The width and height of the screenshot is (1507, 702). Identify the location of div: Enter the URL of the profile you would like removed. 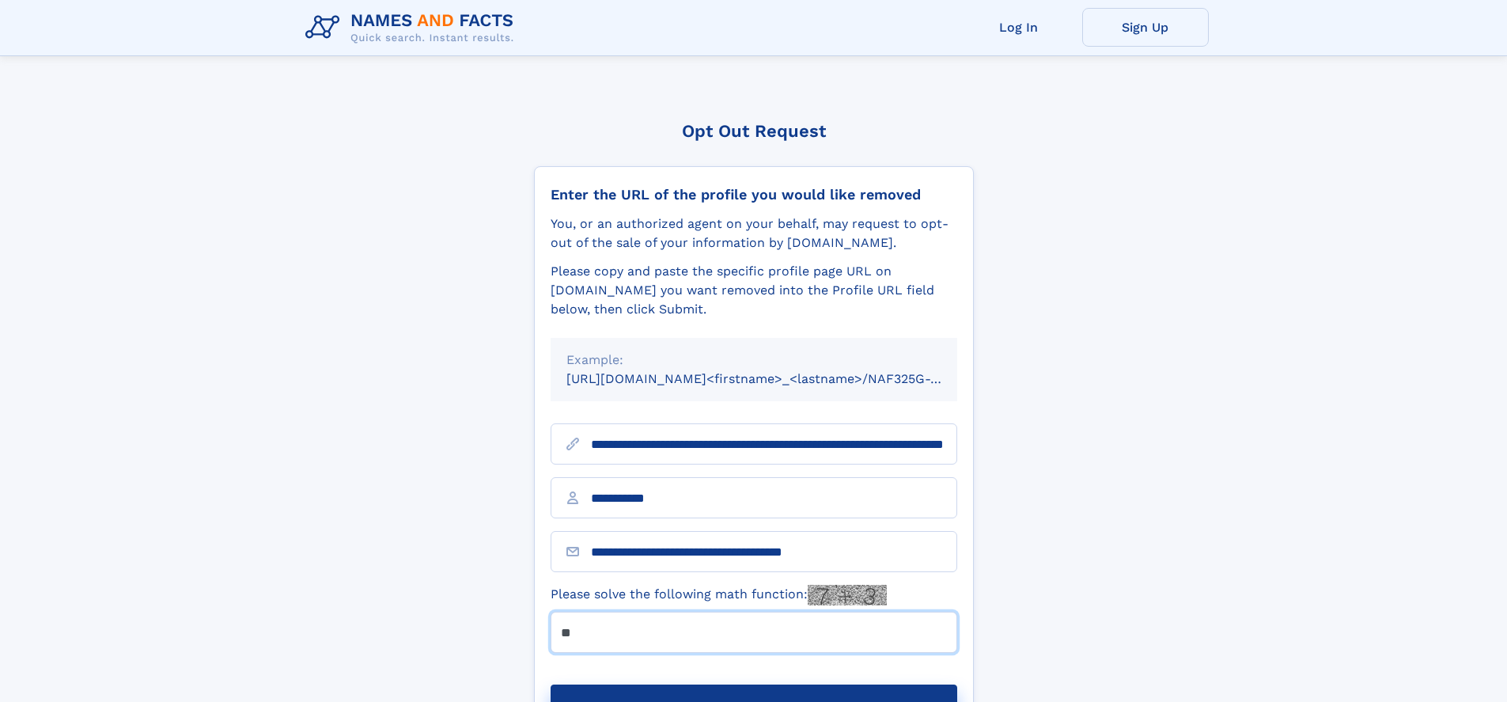
(754, 195).